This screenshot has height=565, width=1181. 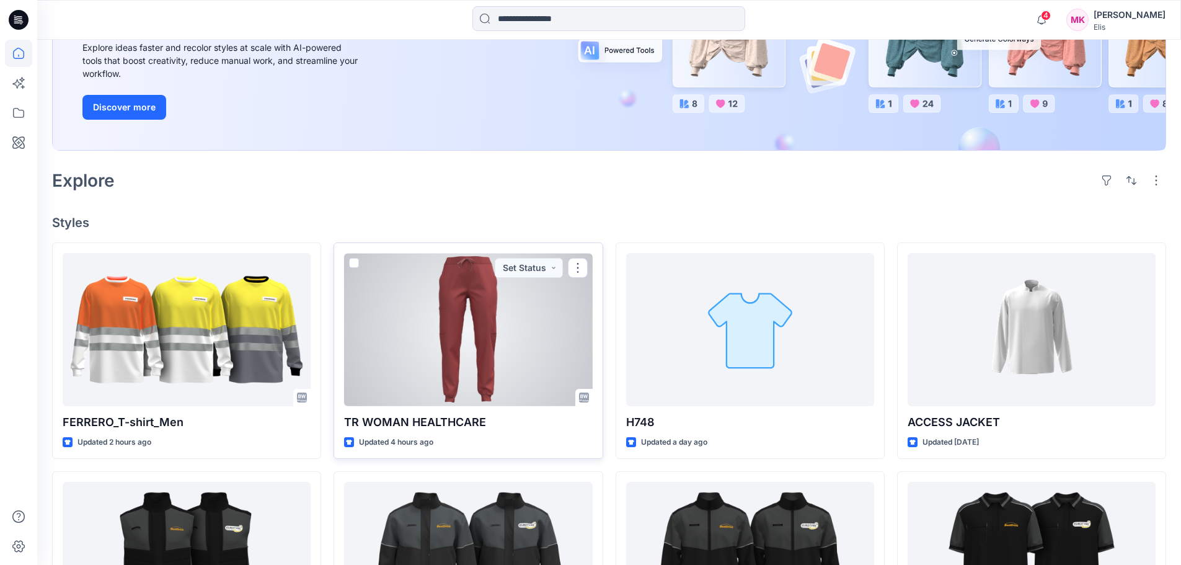 I want to click on div: Elis, so click(x=1129, y=27).